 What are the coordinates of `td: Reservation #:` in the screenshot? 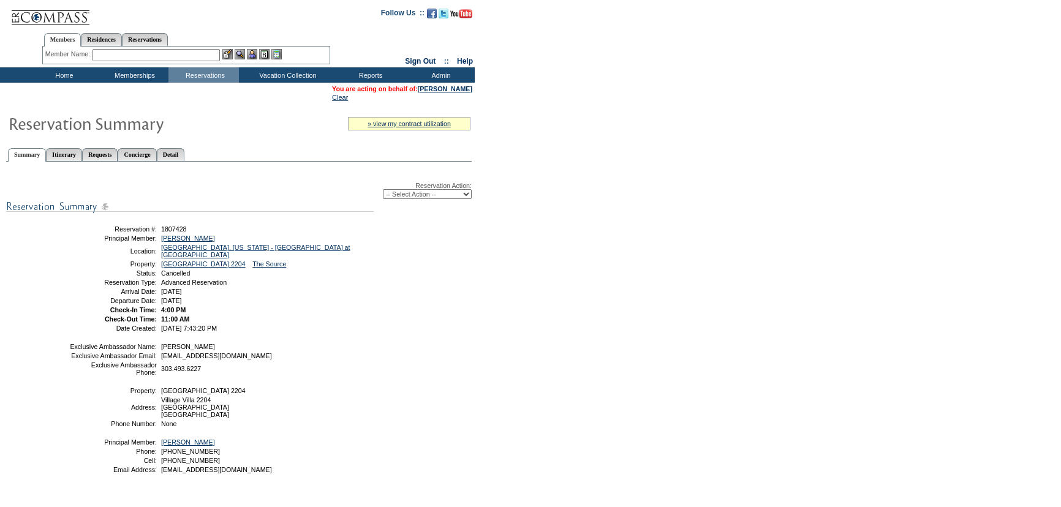 It's located at (113, 229).